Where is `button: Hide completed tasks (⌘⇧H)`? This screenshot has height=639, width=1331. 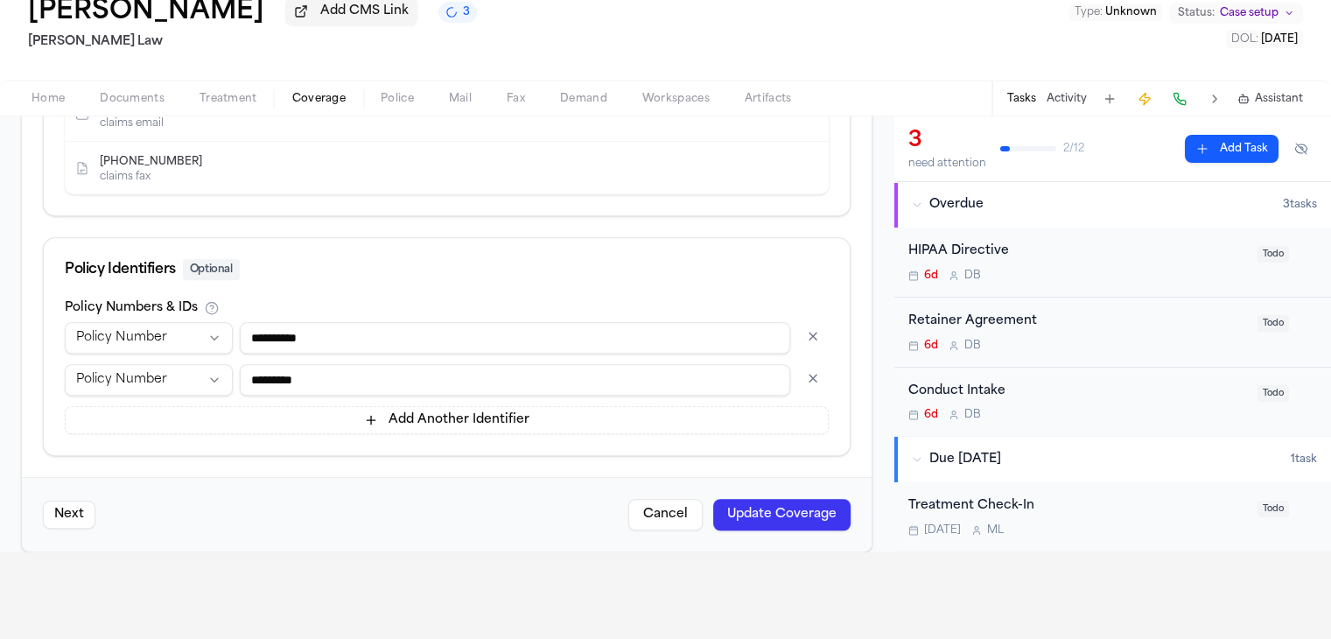
button: Hide completed tasks (⌘⇧H) is located at coordinates (1301, 149).